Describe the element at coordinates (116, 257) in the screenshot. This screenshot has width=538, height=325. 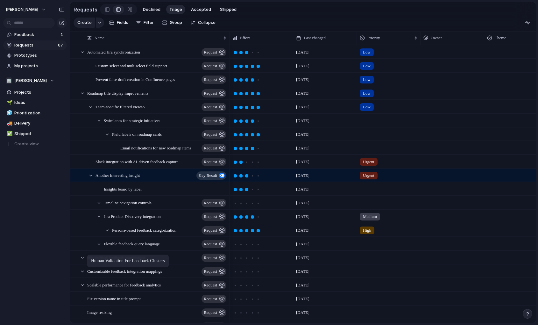
I see `span: Hierarchical feedback organization` at that location.